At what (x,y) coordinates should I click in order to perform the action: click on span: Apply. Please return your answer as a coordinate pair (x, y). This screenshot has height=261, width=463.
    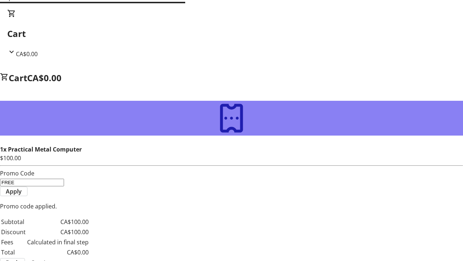
    Looking at the image, I should click on (14, 191).